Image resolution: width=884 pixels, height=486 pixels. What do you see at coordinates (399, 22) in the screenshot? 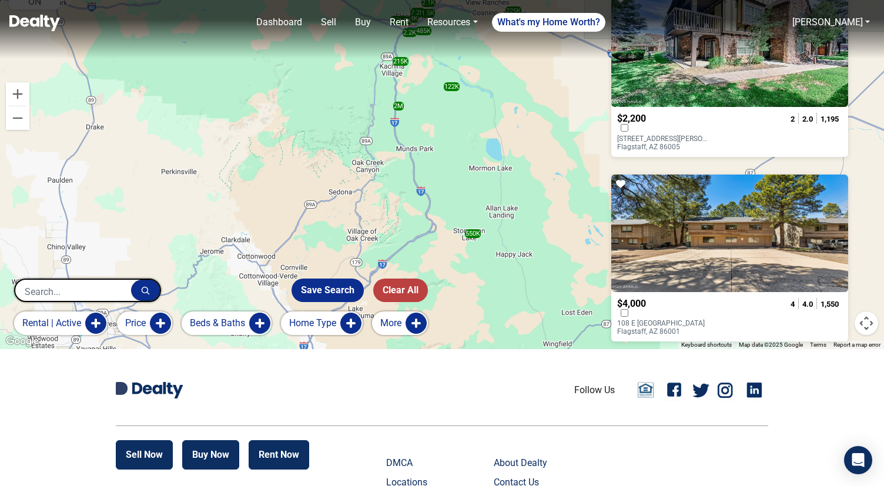
I see `a: Rent` at bounding box center [399, 22].